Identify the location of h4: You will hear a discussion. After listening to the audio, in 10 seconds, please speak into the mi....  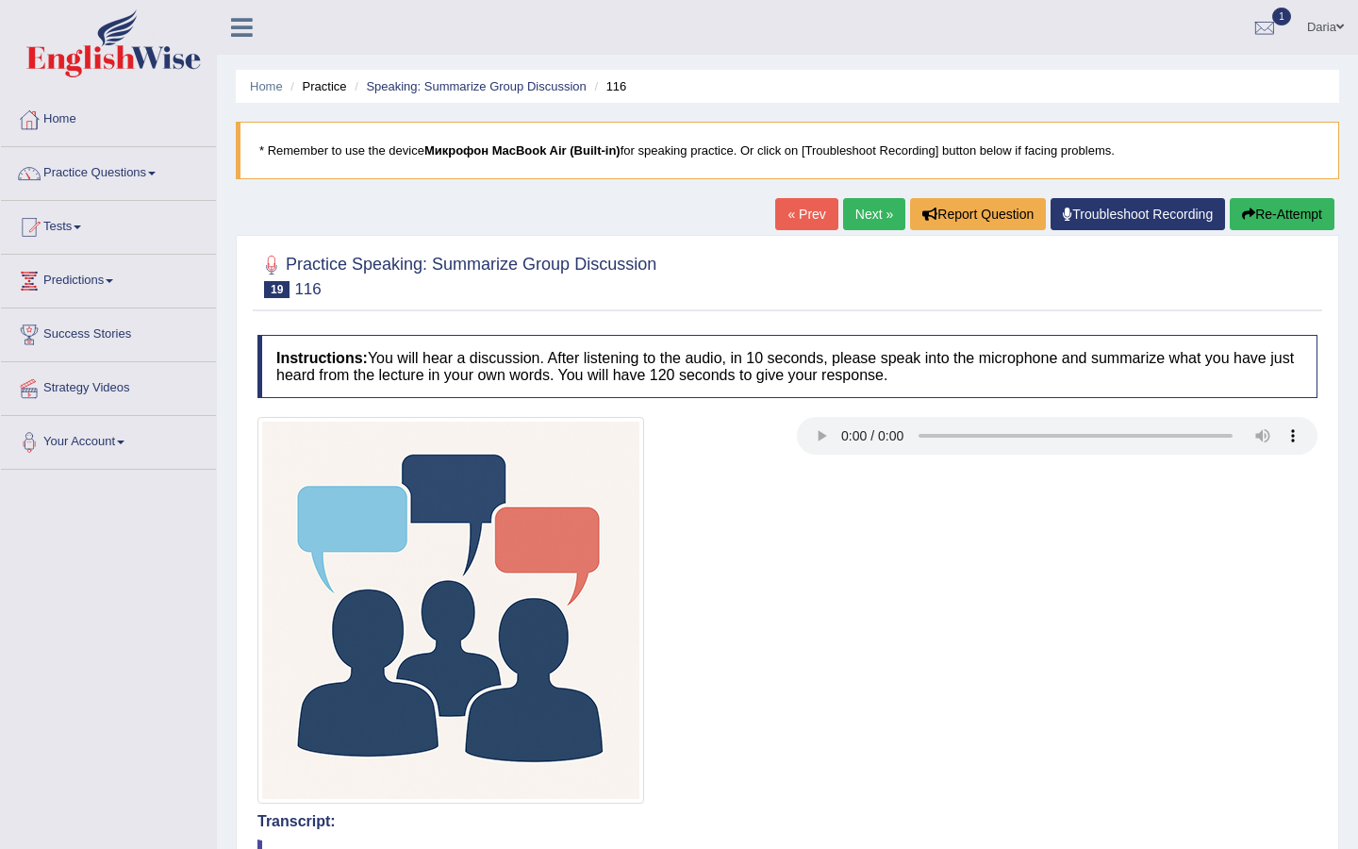
(787, 366).